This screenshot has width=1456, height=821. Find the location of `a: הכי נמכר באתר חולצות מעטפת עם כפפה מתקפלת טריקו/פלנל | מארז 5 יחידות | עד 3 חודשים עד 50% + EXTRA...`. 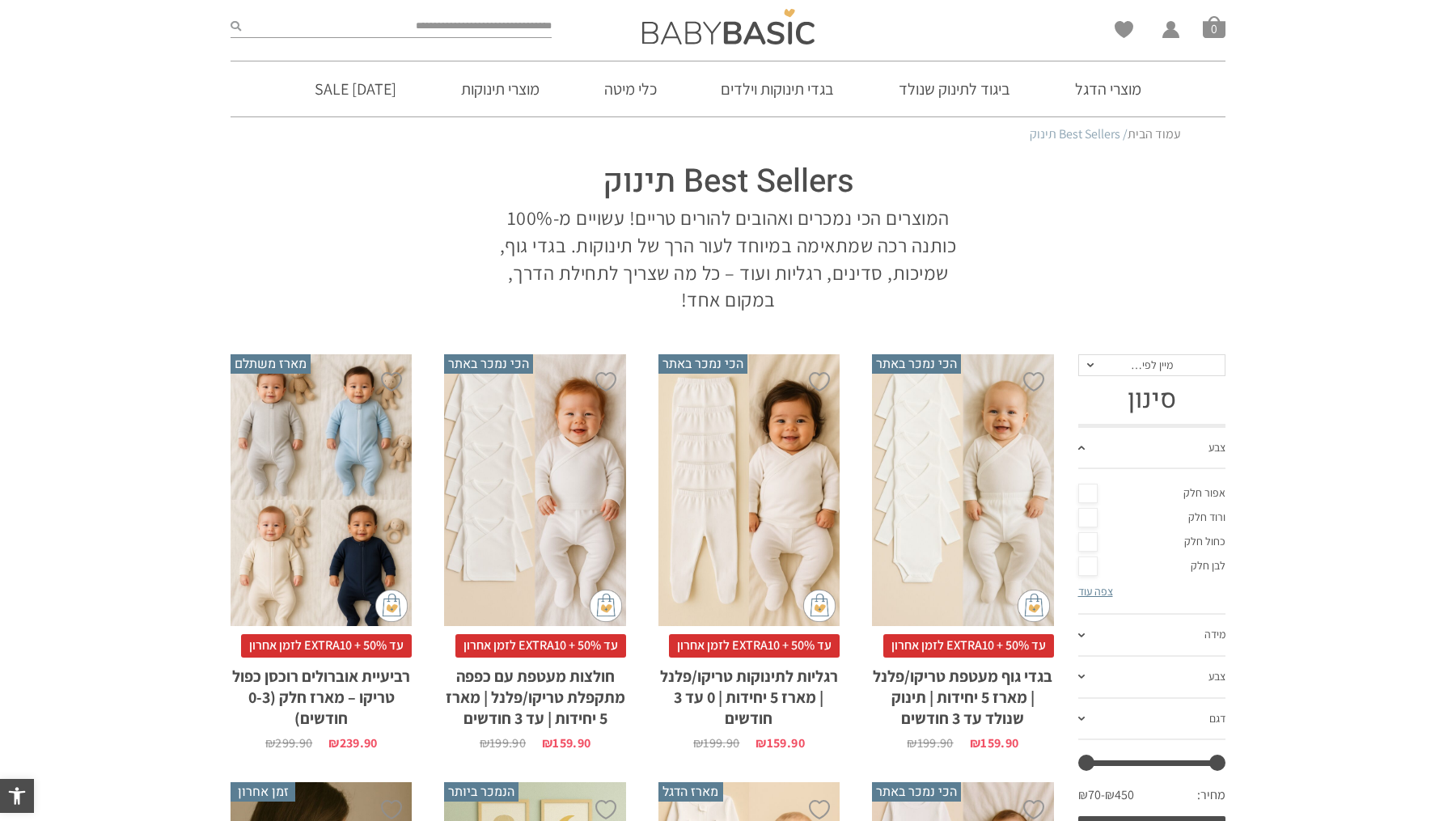

a: הכי נמכר באתר חולצות מעטפת עם כפפה מתקפלת טריקו/פלנל | מארז 5 יחידות | עד 3 חודשים עד 50% + EXTRA... is located at coordinates (535, 552).